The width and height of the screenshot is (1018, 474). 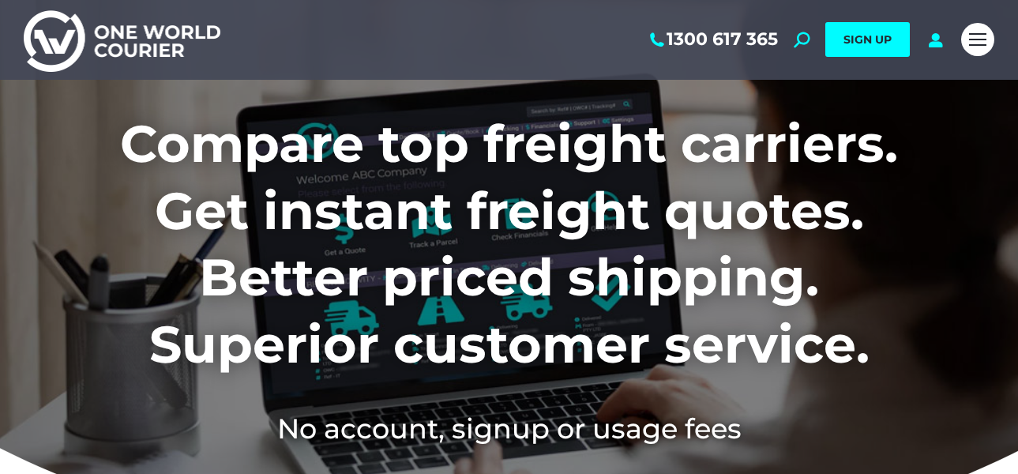 What do you see at coordinates (978, 40) in the screenshot?
I see `a: Mobile menu icon` at bounding box center [978, 40].